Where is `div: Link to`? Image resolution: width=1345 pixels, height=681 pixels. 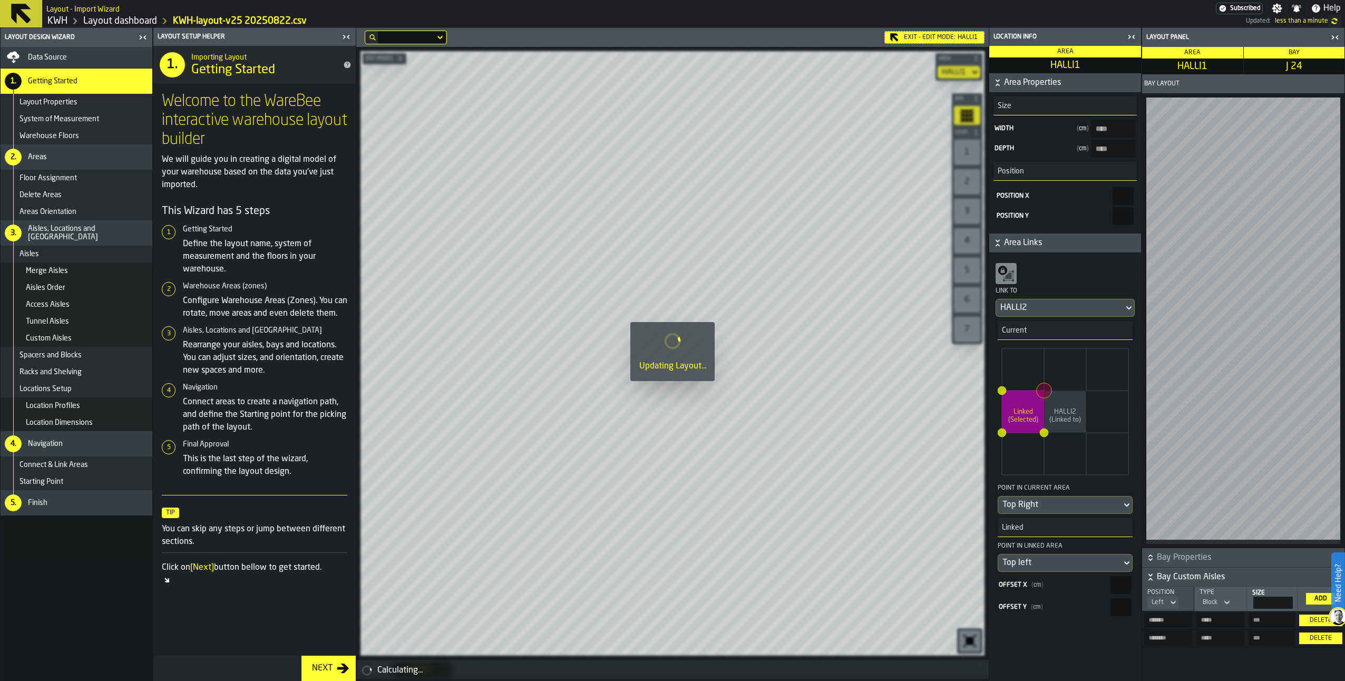
div: Link to is located at coordinates (1065, 293).